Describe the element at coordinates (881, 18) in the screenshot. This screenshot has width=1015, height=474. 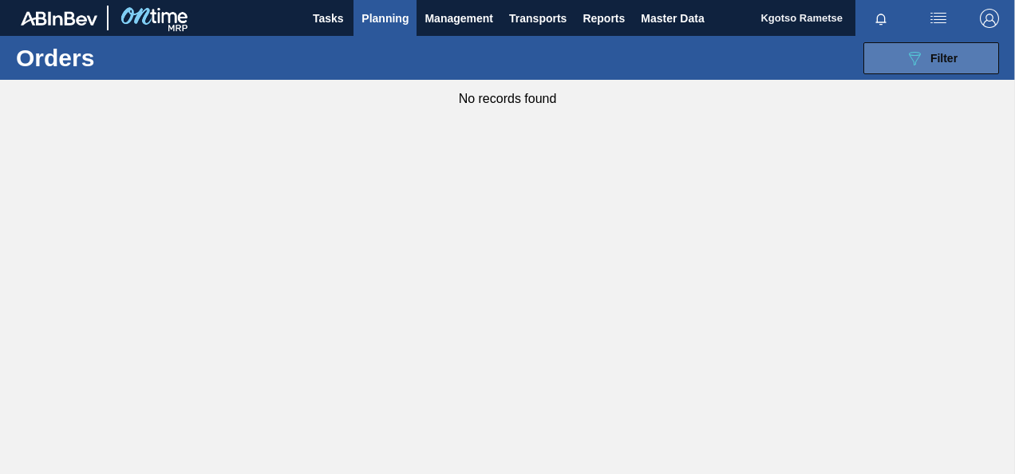
I see `button: Notifications` at that location.